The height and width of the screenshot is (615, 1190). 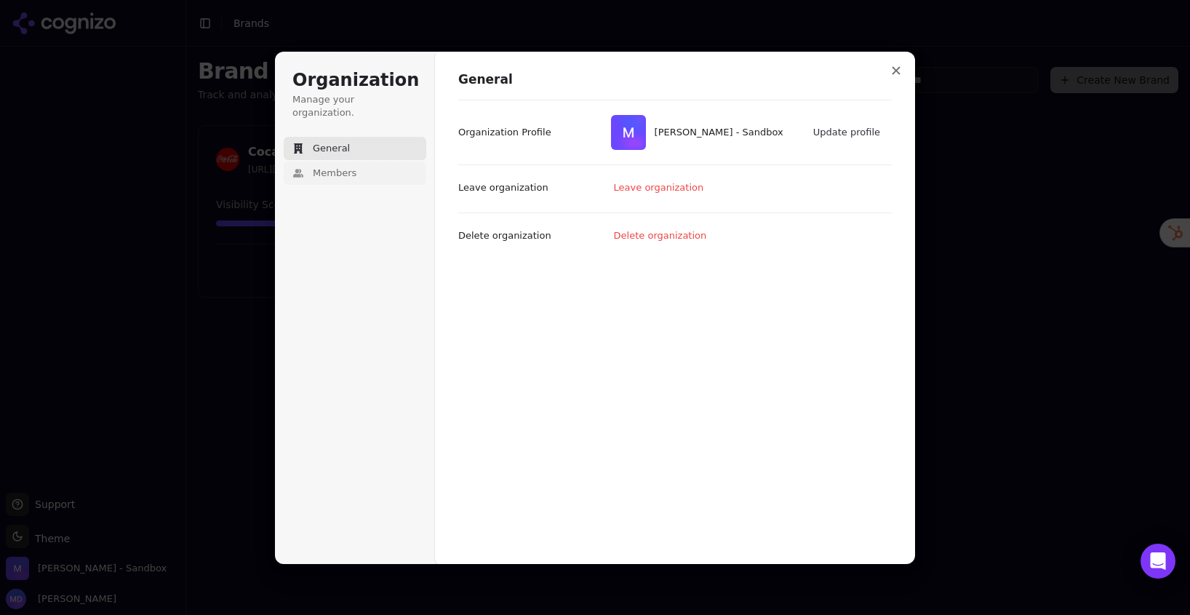 I want to click on h1: General, so click(x=675, y=80).